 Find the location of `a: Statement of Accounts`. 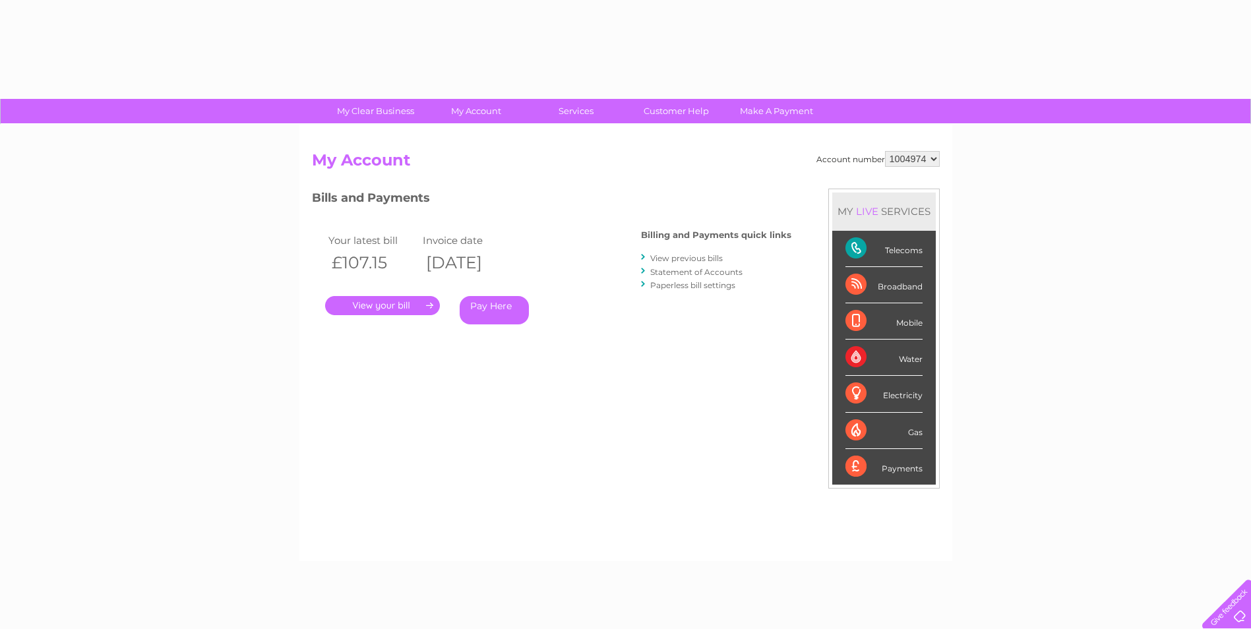

a: Statement of Accounts is located at coordinates (696, 272).